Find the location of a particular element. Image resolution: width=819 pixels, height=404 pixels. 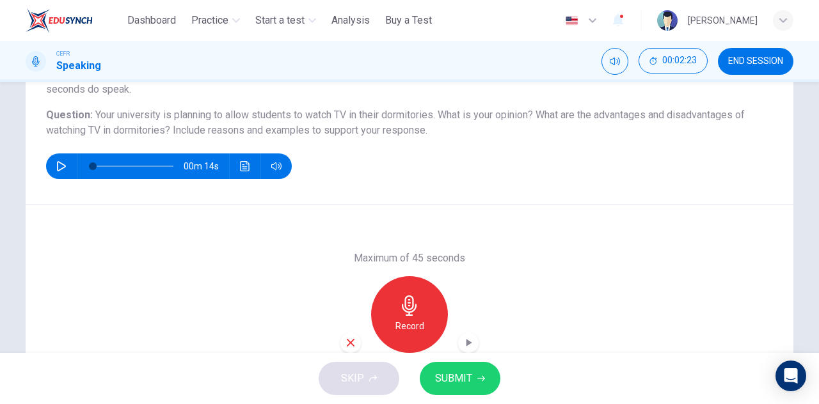

div: Open Intercom Messenger is located at coordinates (790, 376).